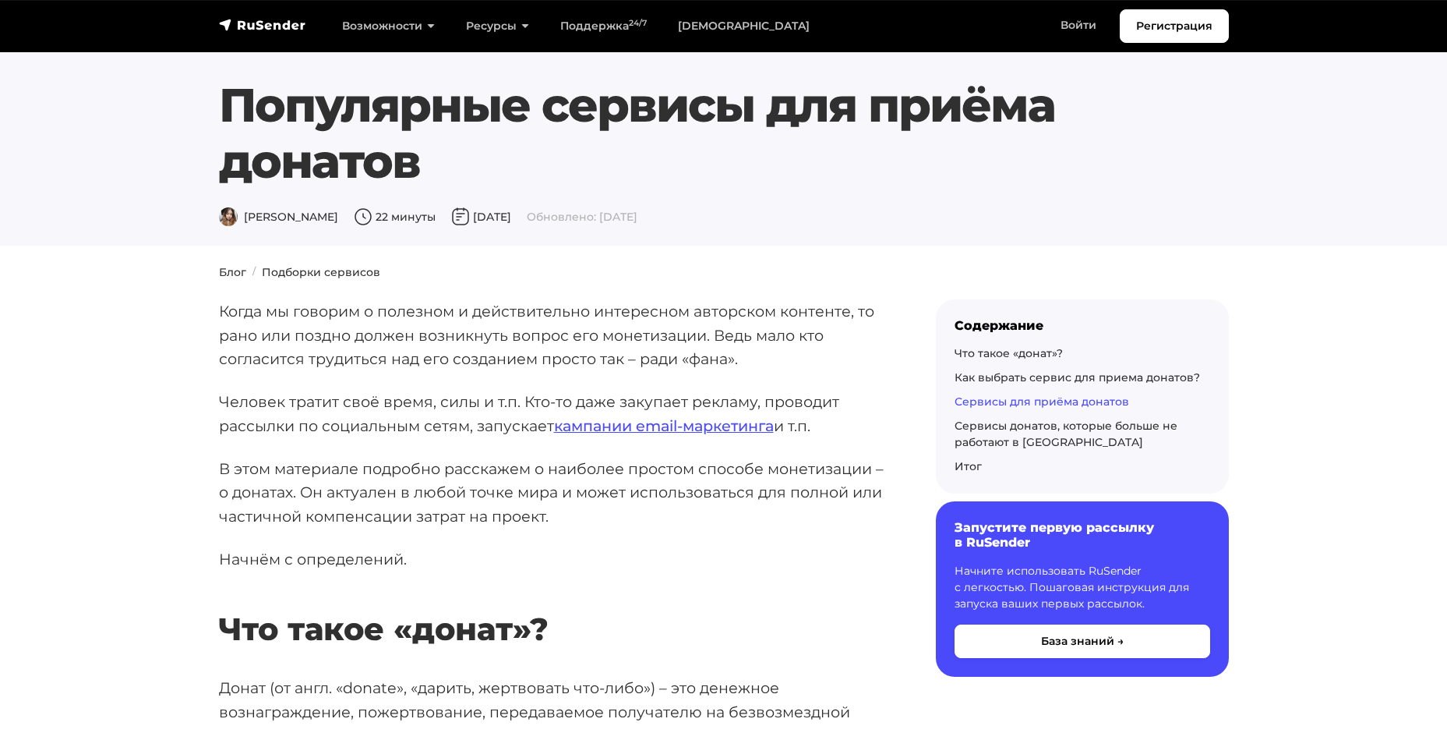 The width and height of the screenshot is (1447, 733). What do you see at coordinates (1082, 325) in the screenshot?
I see `div: Содержание` at bounding box center [1082, 325].